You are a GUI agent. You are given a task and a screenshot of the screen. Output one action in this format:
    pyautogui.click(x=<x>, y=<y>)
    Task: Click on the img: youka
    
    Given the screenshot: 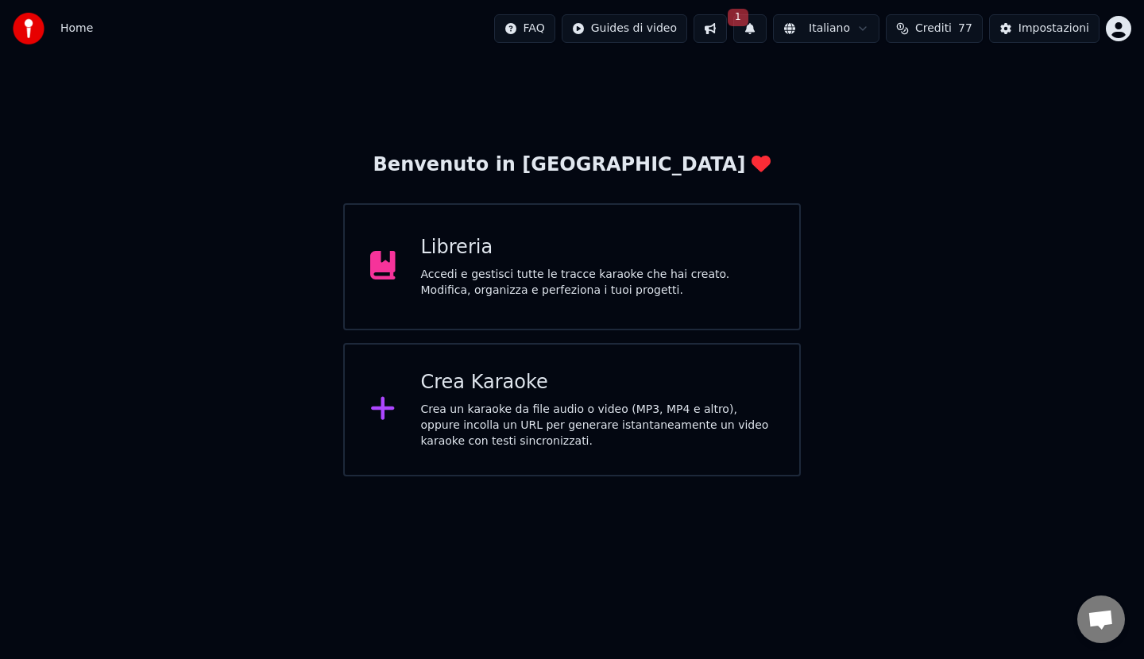 What is the action you would take?
    pyautogui.click(x=29, y=29)
    